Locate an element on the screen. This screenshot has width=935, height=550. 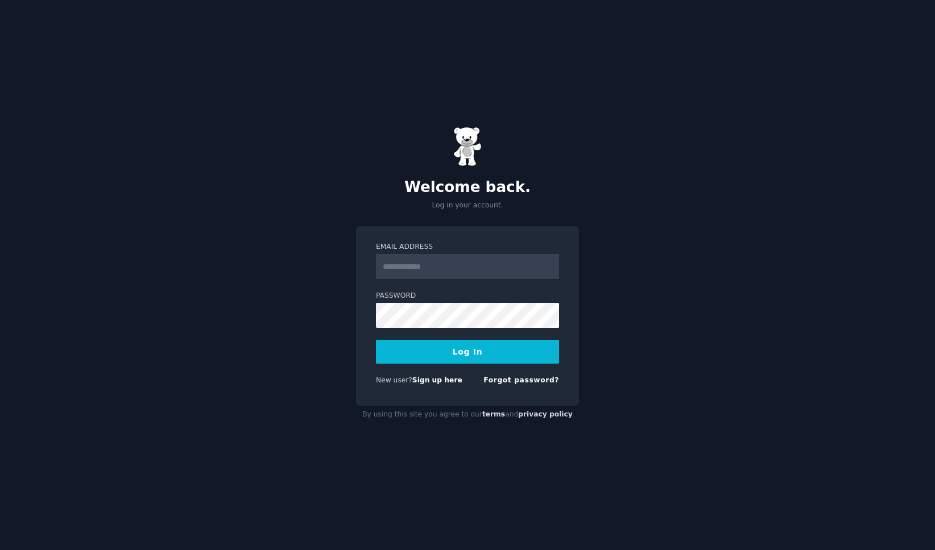
div: By using this site you agree to our and is located at coordinates (467, 415).